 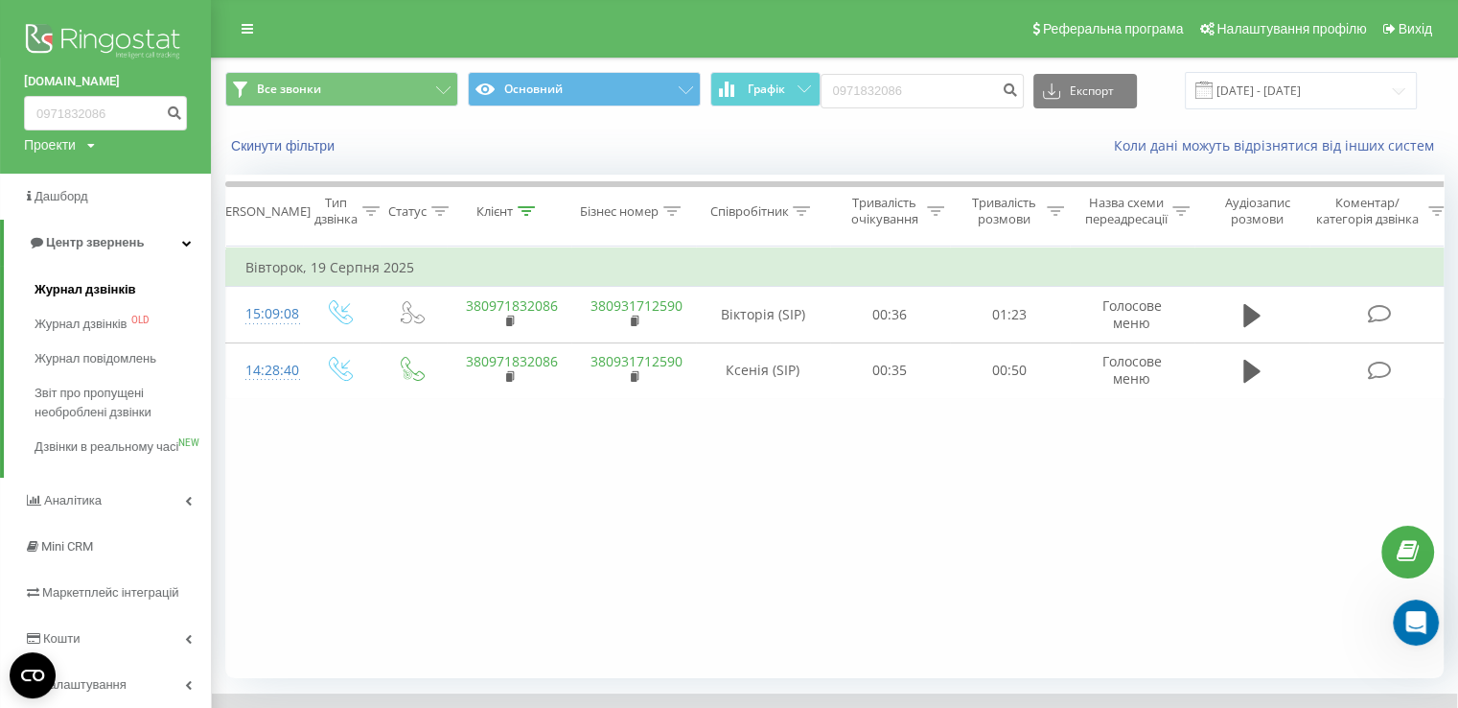 What do you see at coordinates (33, 675) in the screenshot?
I see `button: Open CMP widget` at bounding box center [33, 675].